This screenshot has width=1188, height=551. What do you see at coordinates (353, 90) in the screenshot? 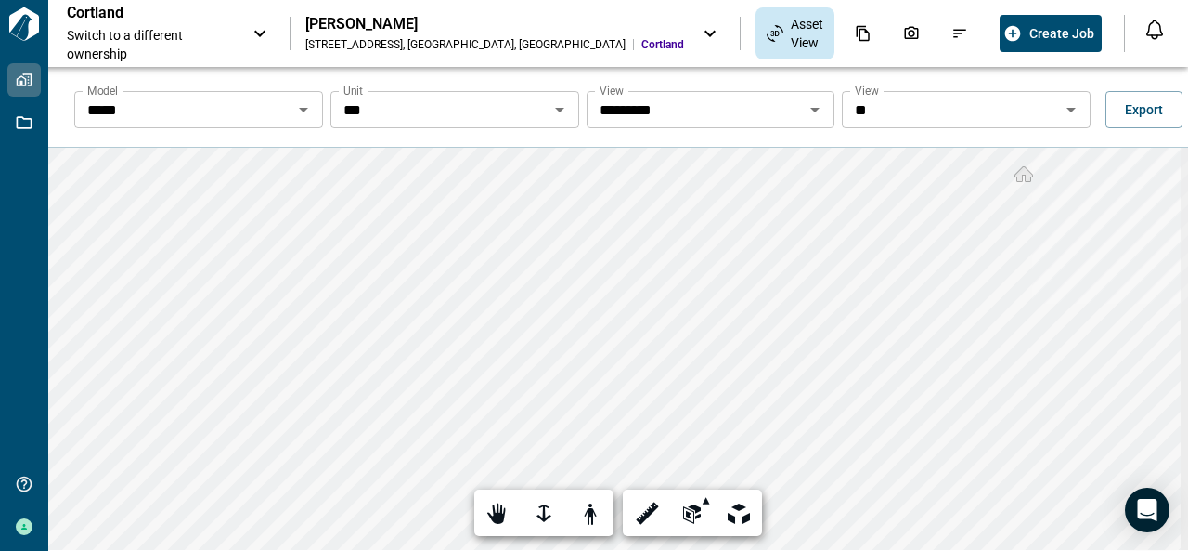
I see `label: Unit` at bounding box center [353, 90].